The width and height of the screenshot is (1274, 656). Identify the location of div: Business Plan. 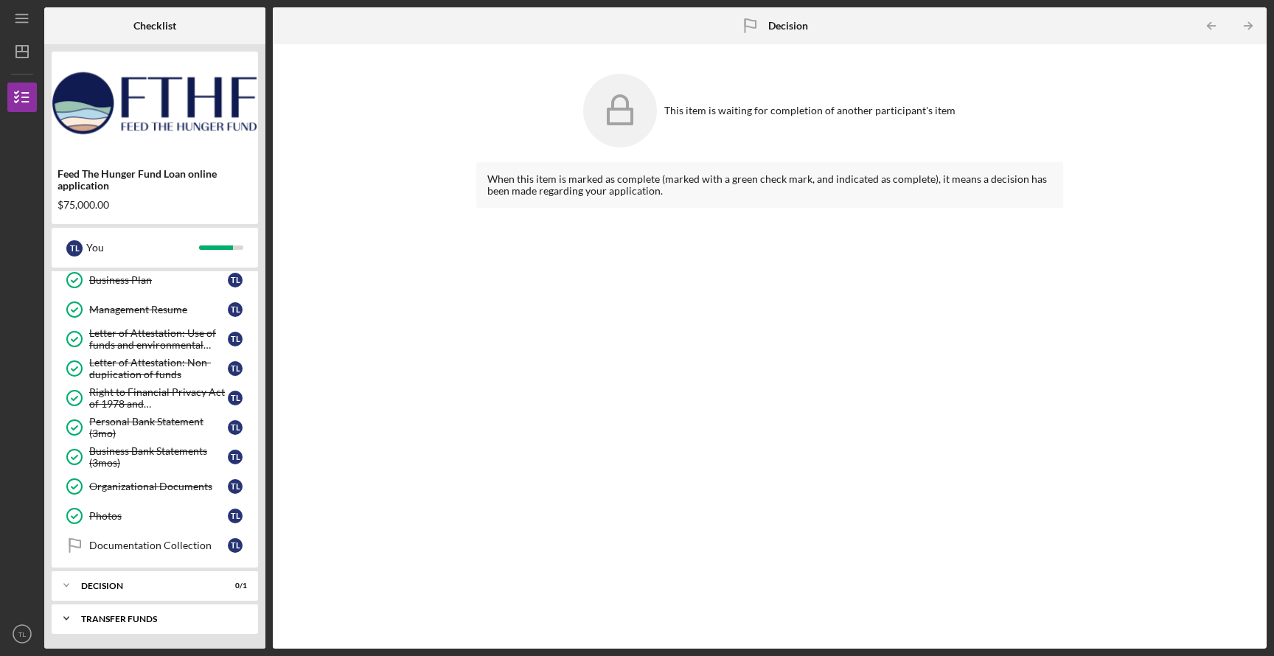
(159, 280).